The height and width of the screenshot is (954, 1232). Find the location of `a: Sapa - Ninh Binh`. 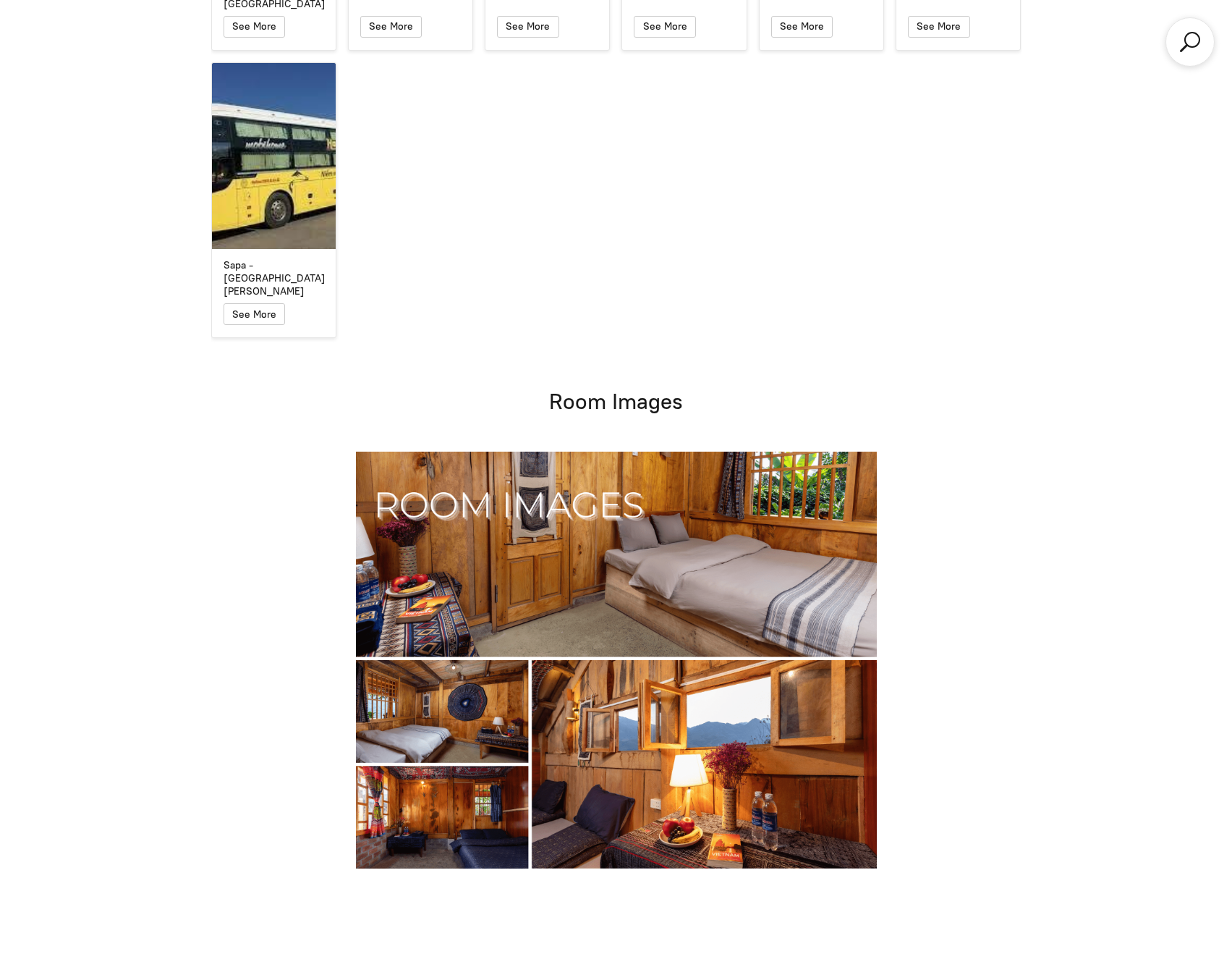

a: Sapa - Ninh Binh is located at coordinates (274, 156).